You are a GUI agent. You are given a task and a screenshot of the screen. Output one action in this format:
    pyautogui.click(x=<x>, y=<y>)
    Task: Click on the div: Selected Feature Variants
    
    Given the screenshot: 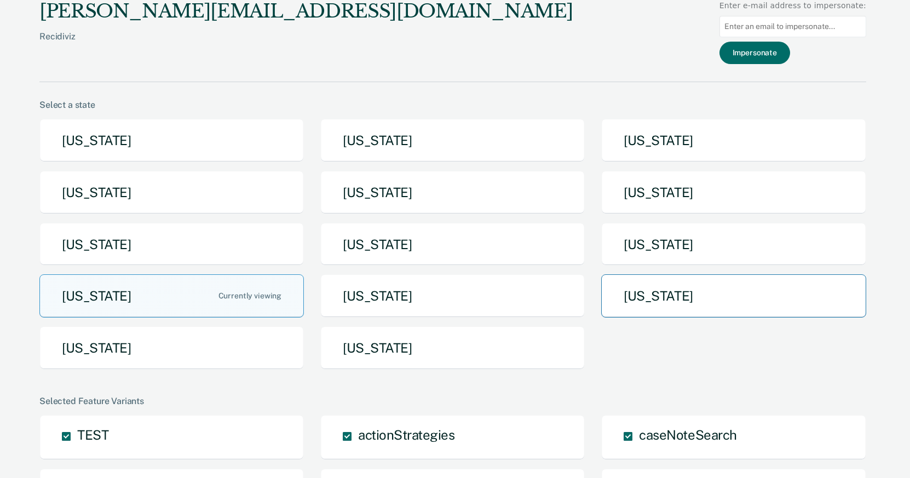 What is the action you would take?
    pyautogui.click(x=453, y=401)
    